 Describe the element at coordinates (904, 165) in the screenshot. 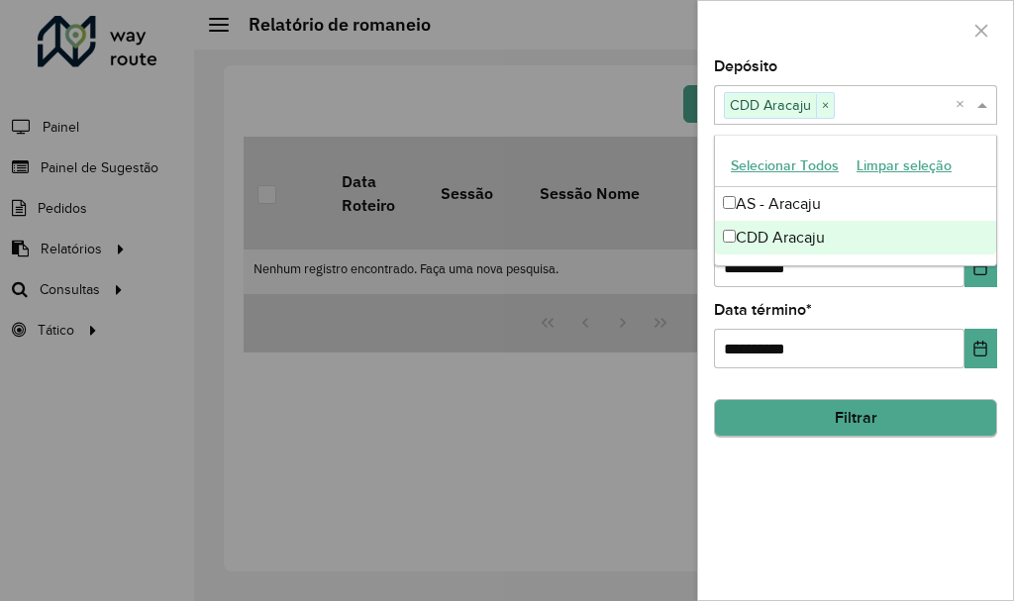

I see `button: Limpar seleção` at that location.